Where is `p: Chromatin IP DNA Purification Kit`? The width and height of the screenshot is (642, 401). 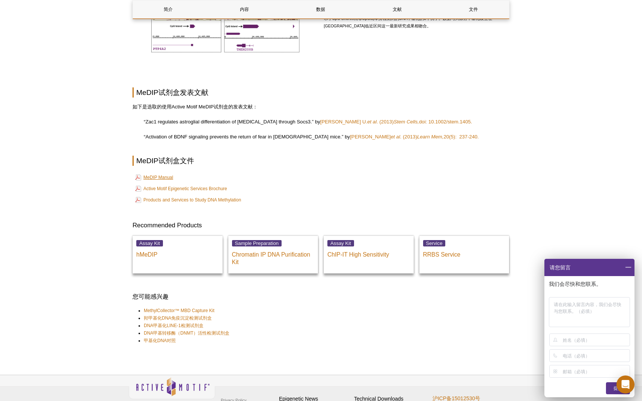 p: Chromatin IP DNA Purification Kit is located at coordinates (273, 257).